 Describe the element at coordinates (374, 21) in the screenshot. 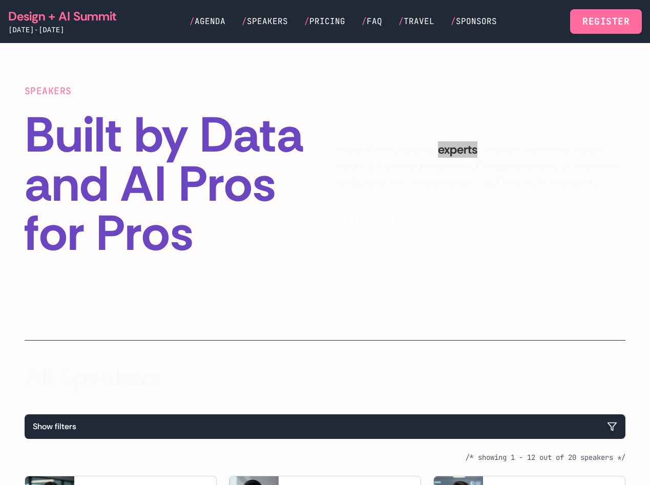

I see `span: FAQ` at that location.